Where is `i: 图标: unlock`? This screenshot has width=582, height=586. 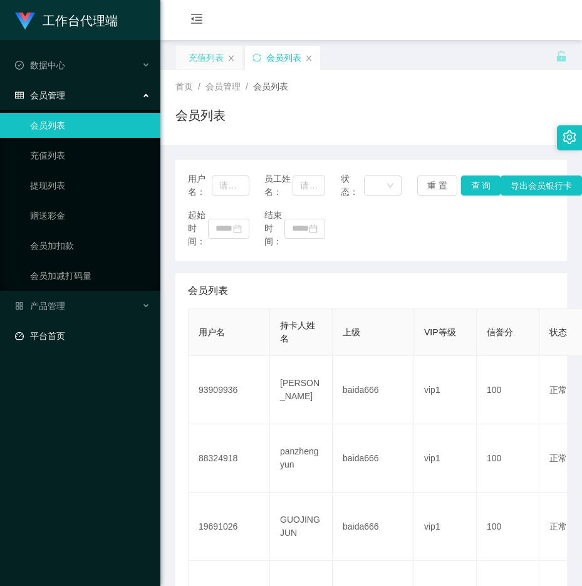 i: 图标: unlock is located at coordinates (562, 56).